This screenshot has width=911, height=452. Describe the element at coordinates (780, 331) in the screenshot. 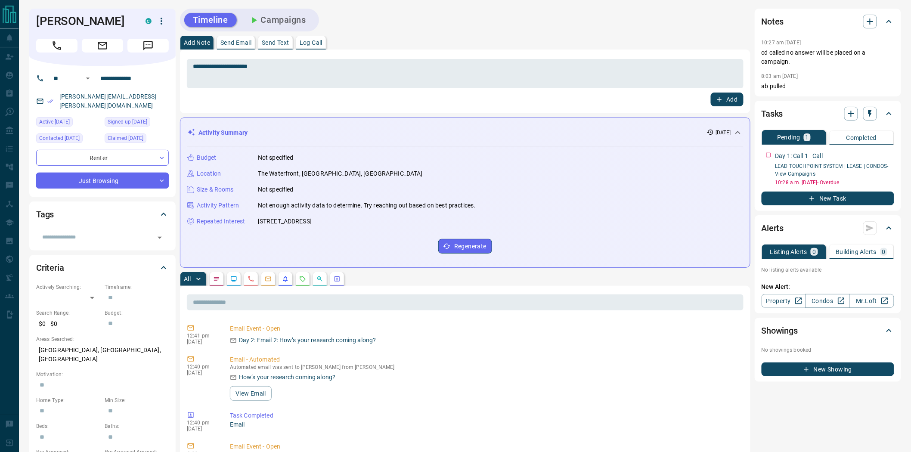

I see `h2: Showings` at that location.